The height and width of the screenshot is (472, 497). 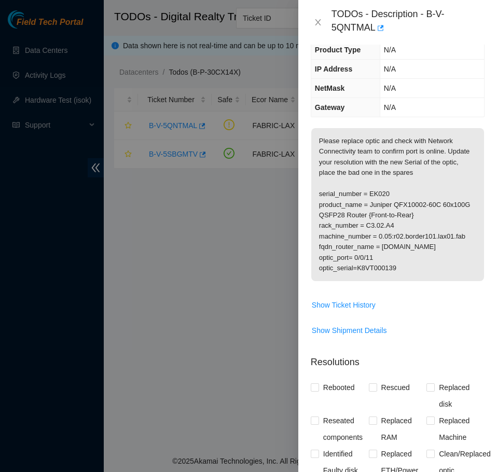 What do you see at coordinates (395, 388) in the screenshot?
I see `span: Rescued` at bounding box center [395, 388].